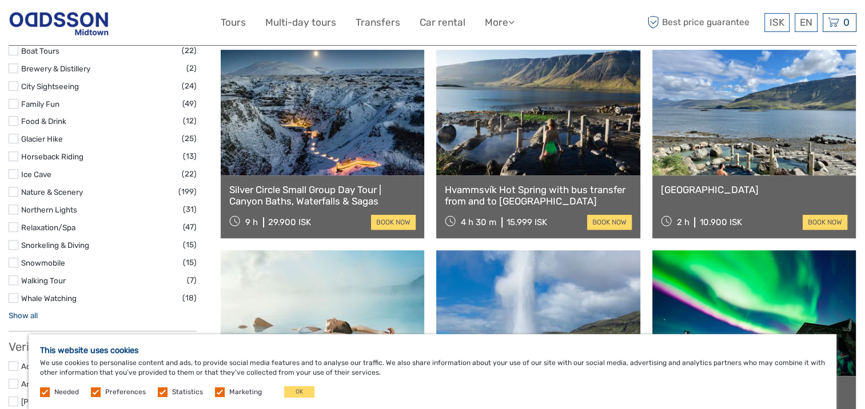 The image size is (865, 409). What do you see at coordinates (527, 222) in the screenshot?
I see `div: 15.999 ISK` at bounding box center [527, 222].